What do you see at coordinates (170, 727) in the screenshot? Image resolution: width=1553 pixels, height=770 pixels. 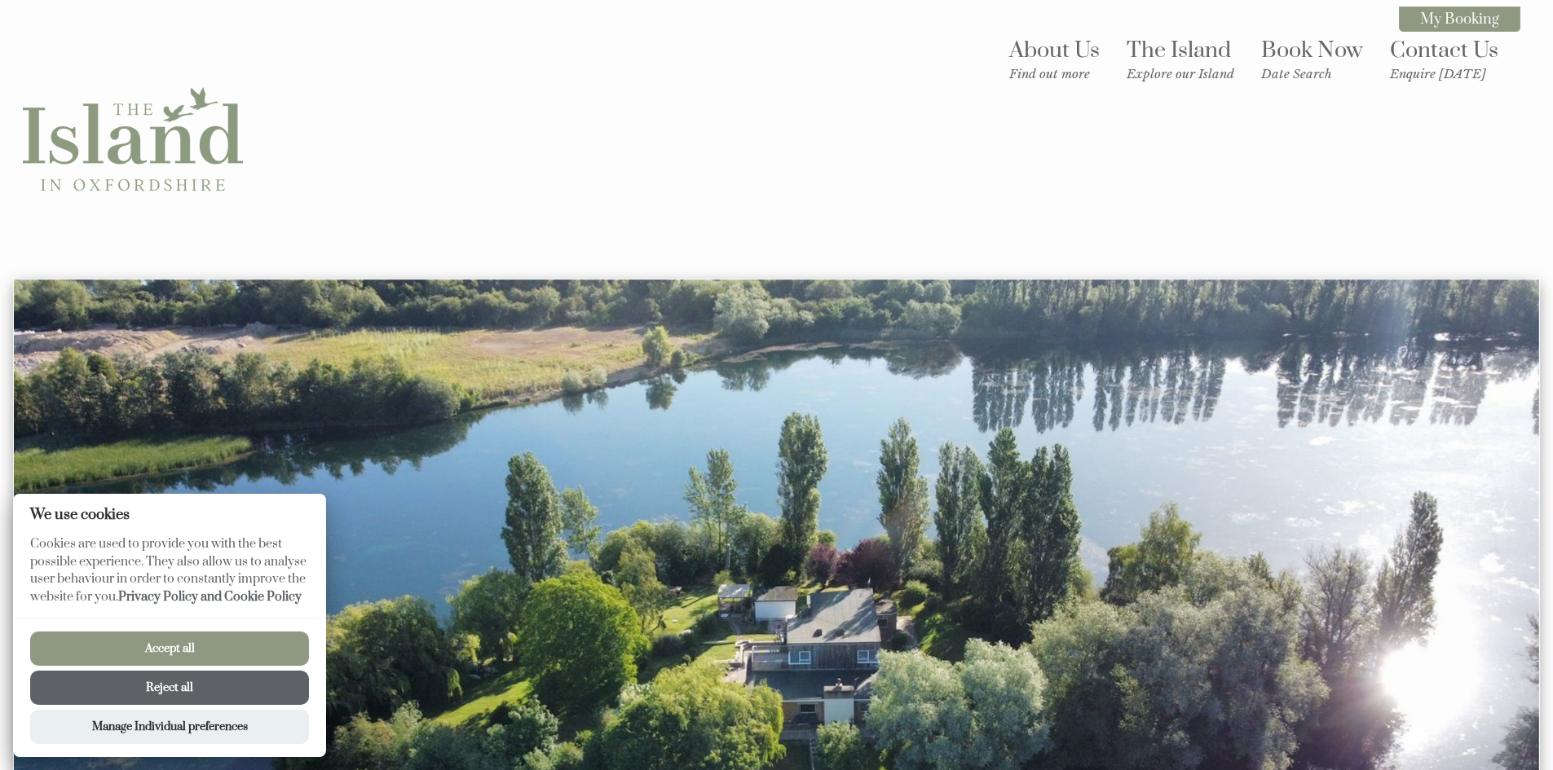 I see `button: Manage Individual preferences` at bounding box center [170, 727].